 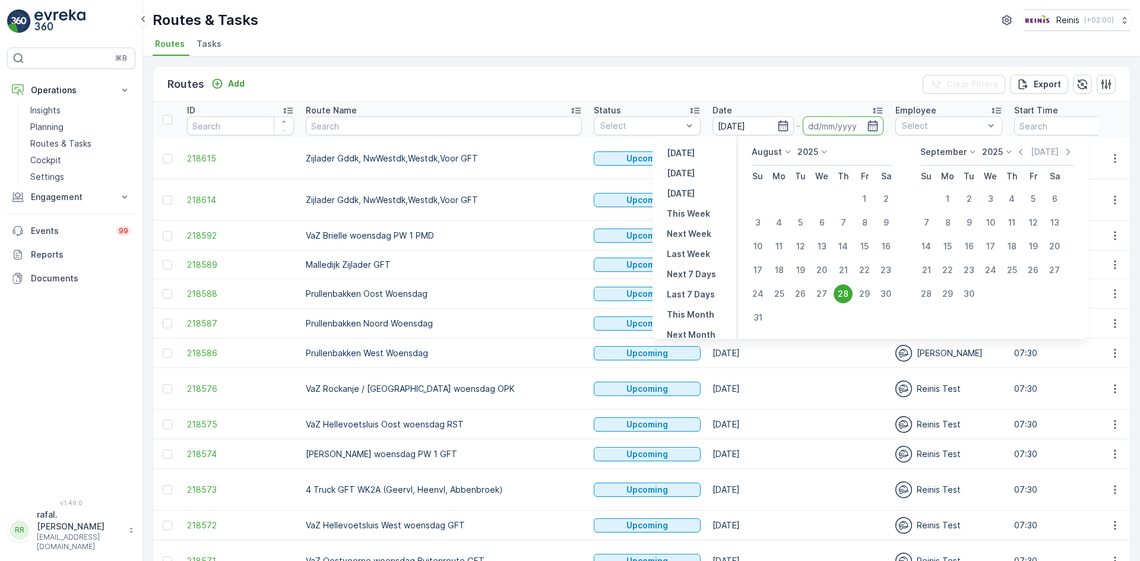 I want to click on a: Reports, so click(x=71, y=255).